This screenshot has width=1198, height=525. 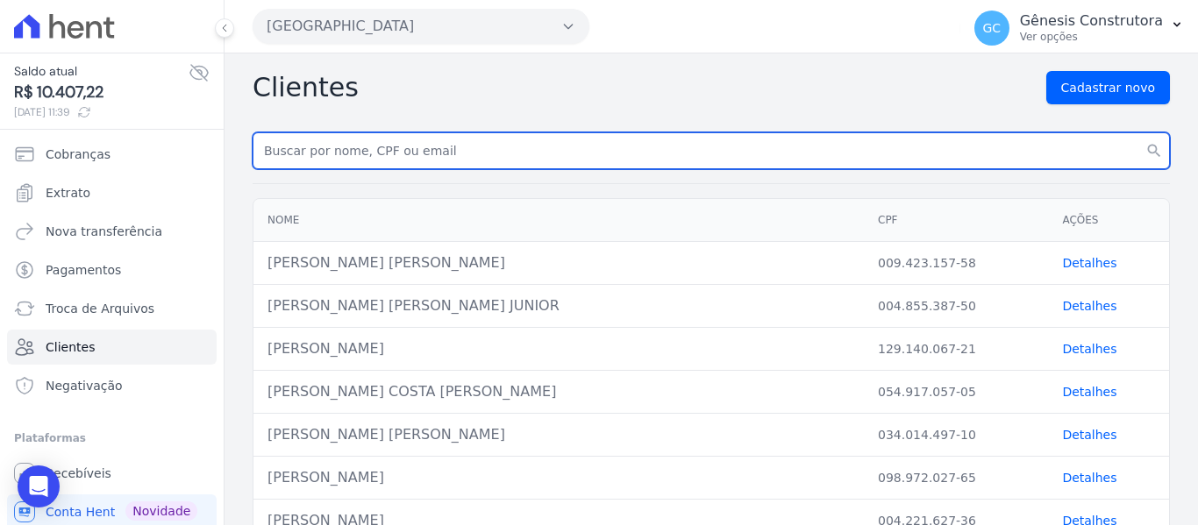 I want to click on span: Novidade, so click(x=161, y=511).